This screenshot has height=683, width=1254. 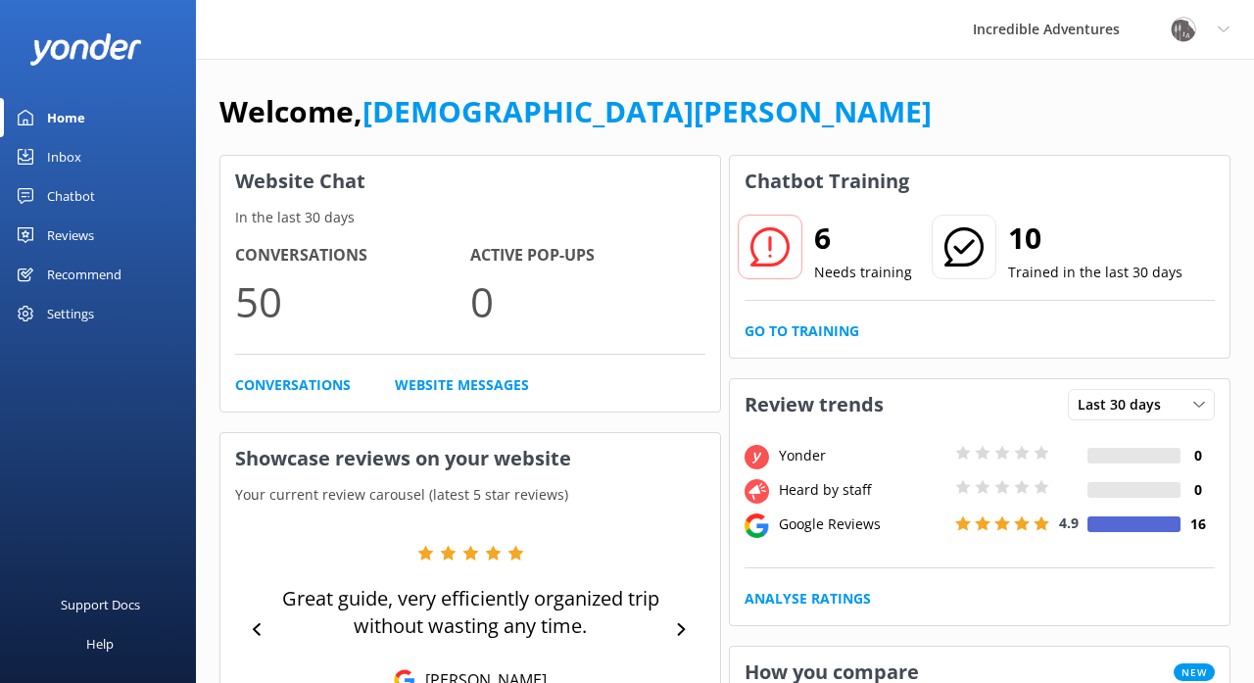 What do you see at coordinates (588, 301) in the screenshot?
I see `p: 0` at bounding box center [588, 301].